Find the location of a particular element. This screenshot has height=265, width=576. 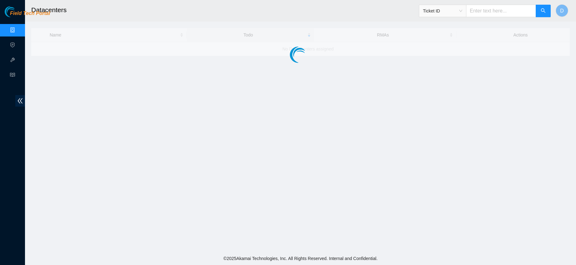

span: D is located at coordinates (562, 11).